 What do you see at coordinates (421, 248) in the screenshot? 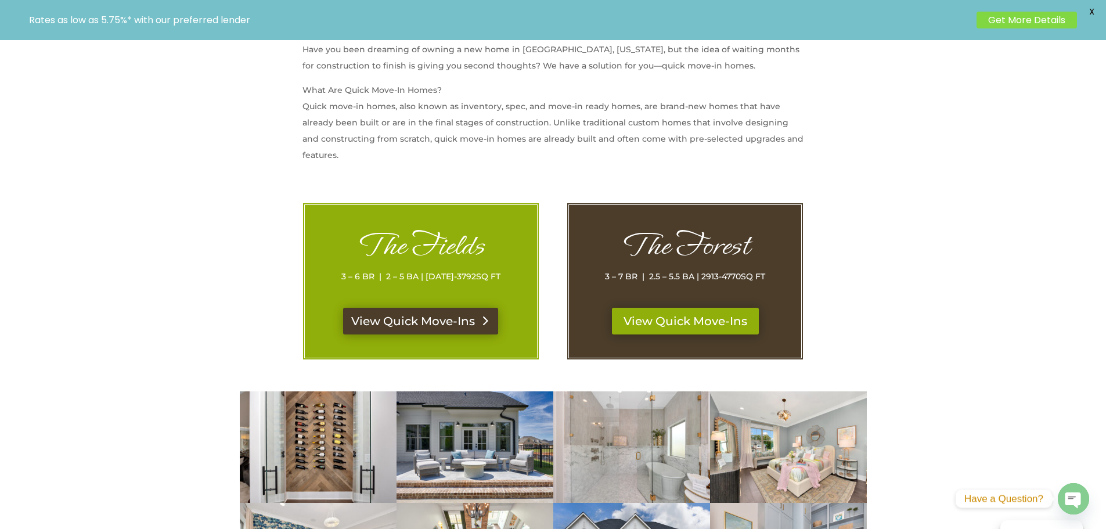
I see `h1: The Fields` at bounding box center [421, 248].